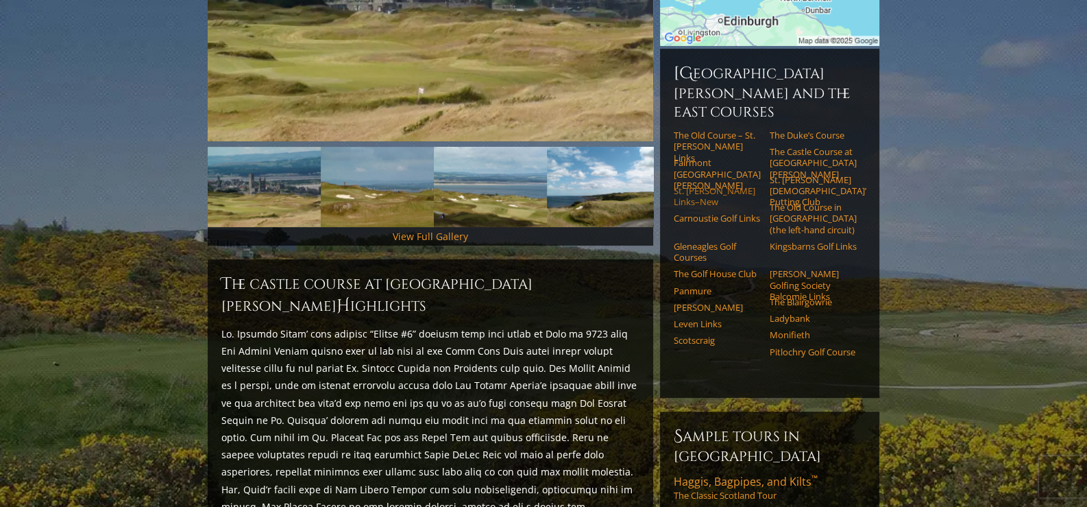 This screenshot has width=1087, height=507. Describe the element at coordinates (813, 246) in the screenshot. I see `a: Kingsbarns Golf Links` at that location.